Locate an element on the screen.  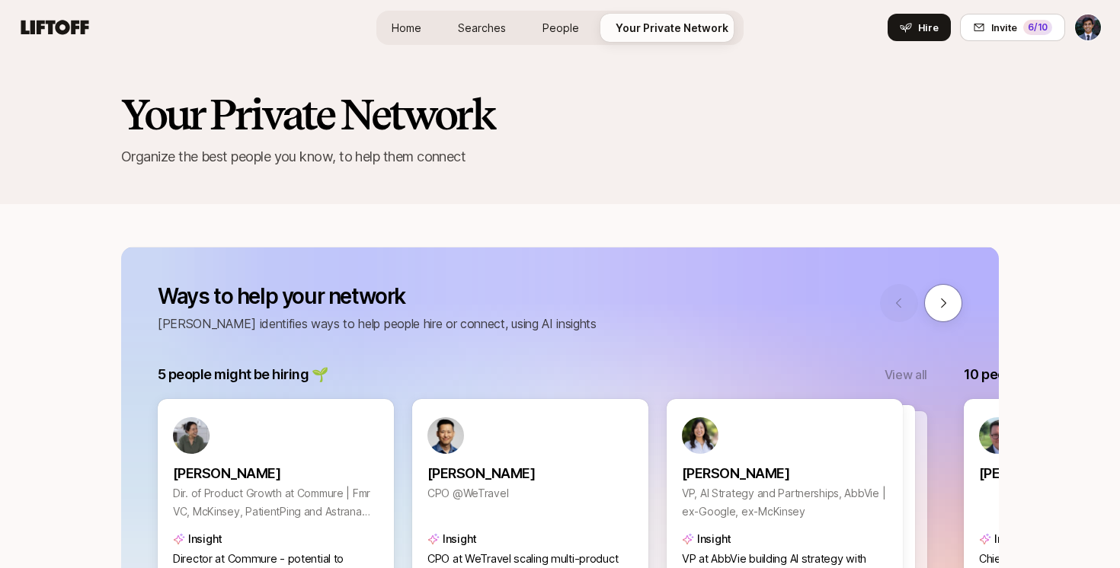
button: Hire is located at coordinates (919, 27).